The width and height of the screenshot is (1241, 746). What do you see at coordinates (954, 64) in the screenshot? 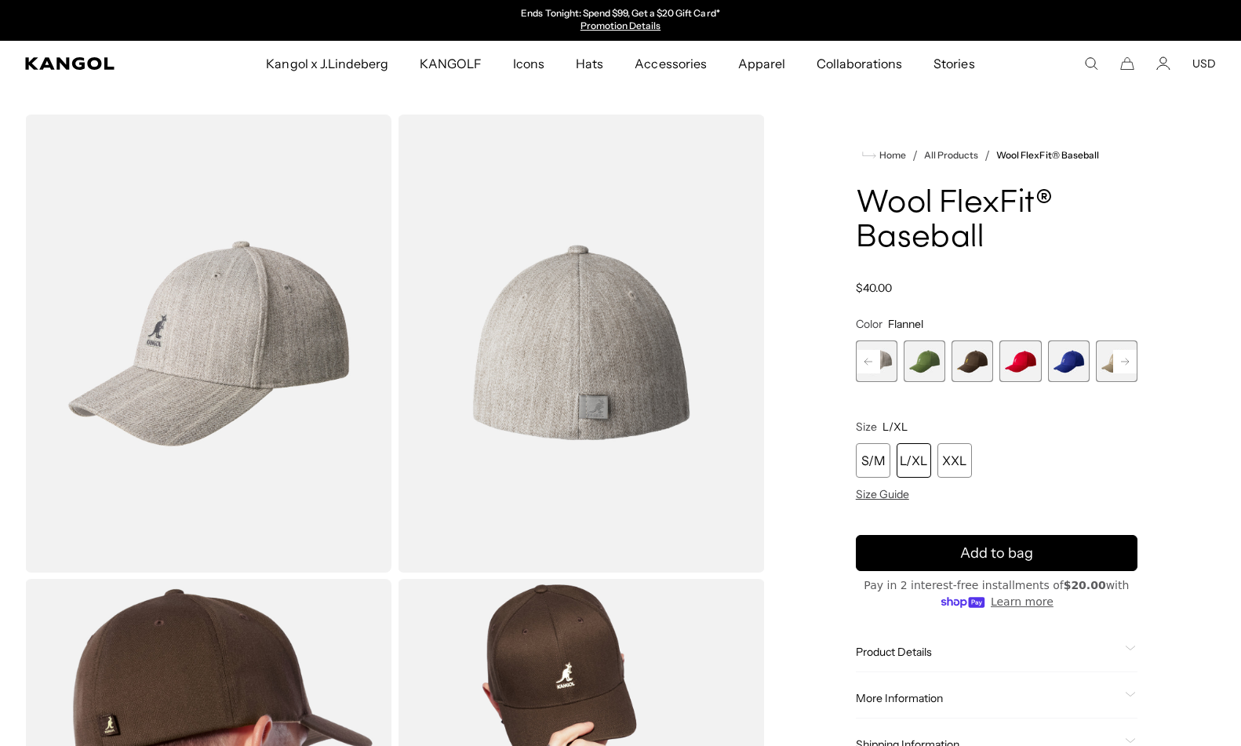
I see `a: Stories` at bounding box center [954, 64].